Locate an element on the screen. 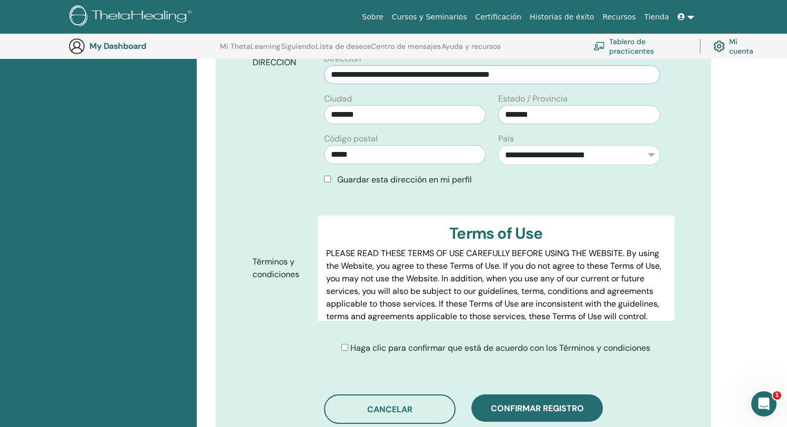 This screenshot has height=427, width=787. img: logo.png is located at coordinates (132, 17).